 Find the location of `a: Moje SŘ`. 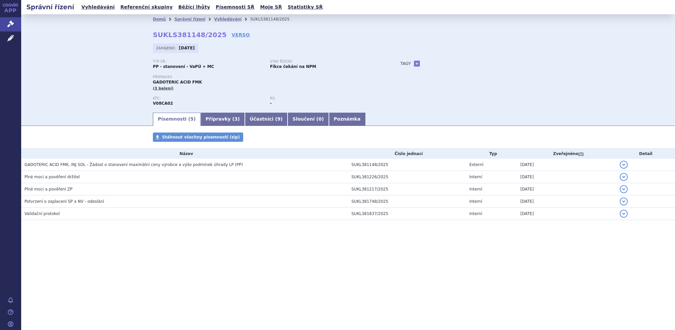

a: Moje SŘ is located at coordinates (271, 7).